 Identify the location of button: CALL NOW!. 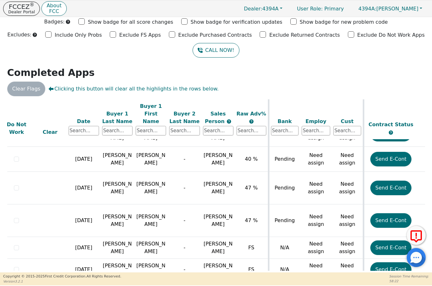
(215, 50).